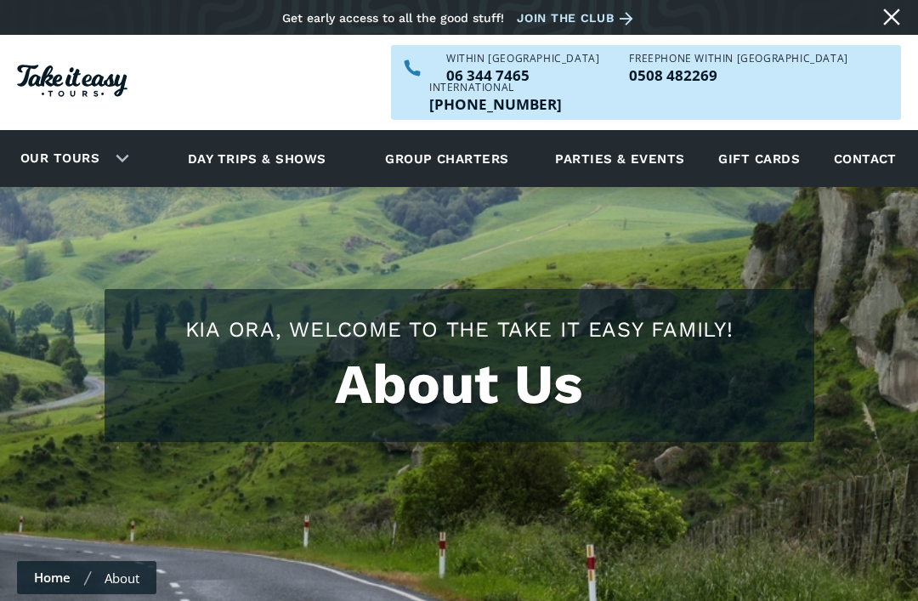  I want to click on p: 0508 482269, so click(738, 75).